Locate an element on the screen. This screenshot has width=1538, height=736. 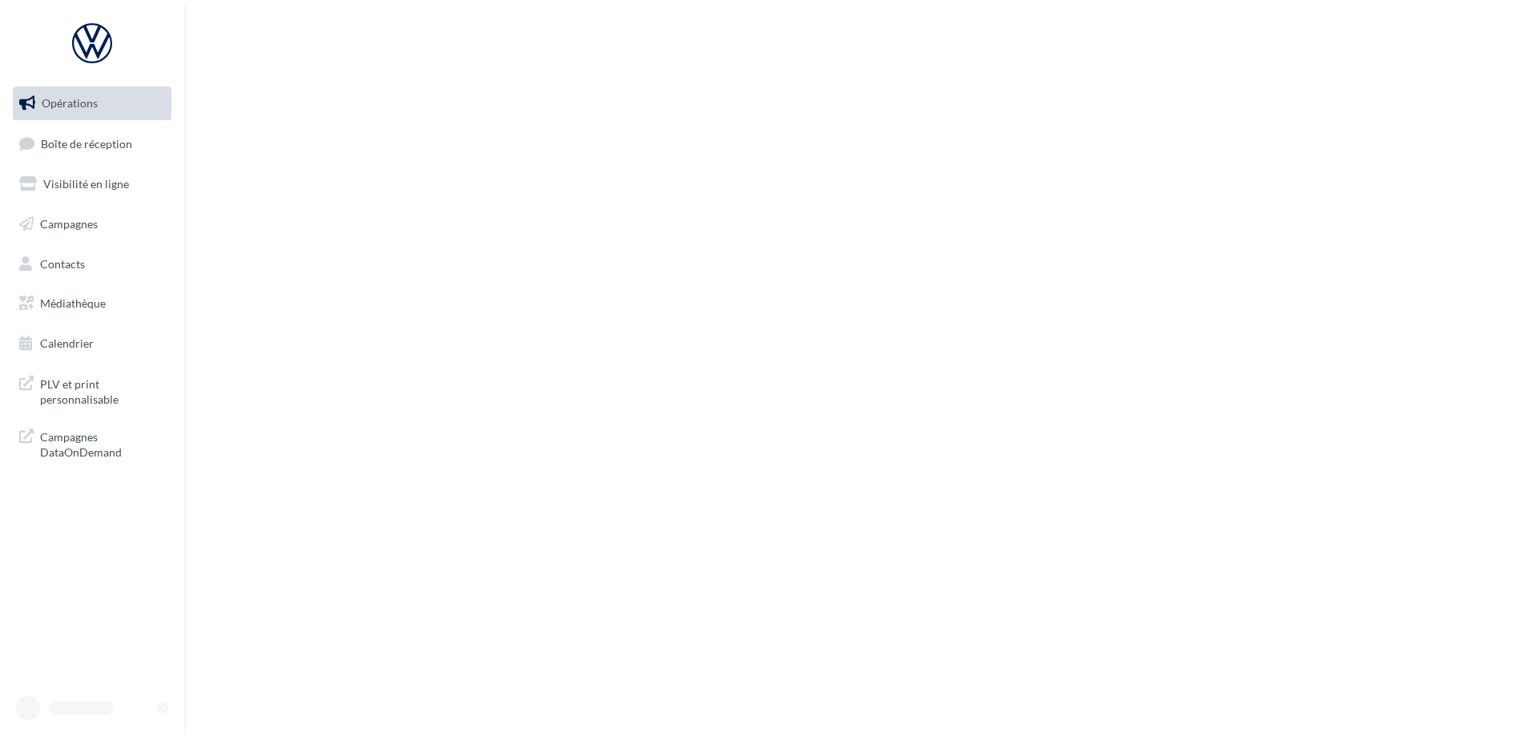
a: Contacts is located at coordinates (92, 264).